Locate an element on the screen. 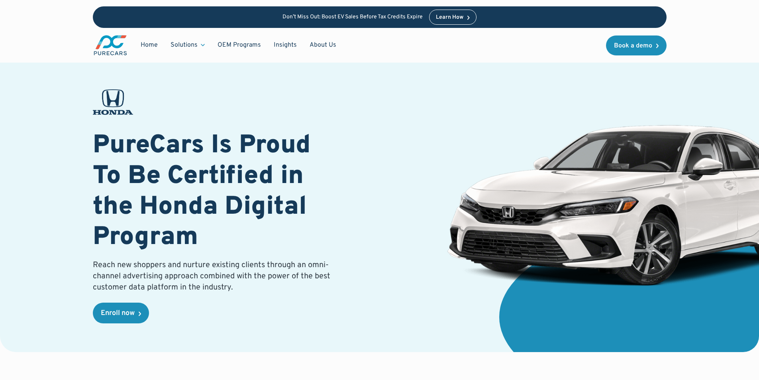 The width and height of the screenshot is (759, 380). a: Learn How is located at coordinates (453, 17).